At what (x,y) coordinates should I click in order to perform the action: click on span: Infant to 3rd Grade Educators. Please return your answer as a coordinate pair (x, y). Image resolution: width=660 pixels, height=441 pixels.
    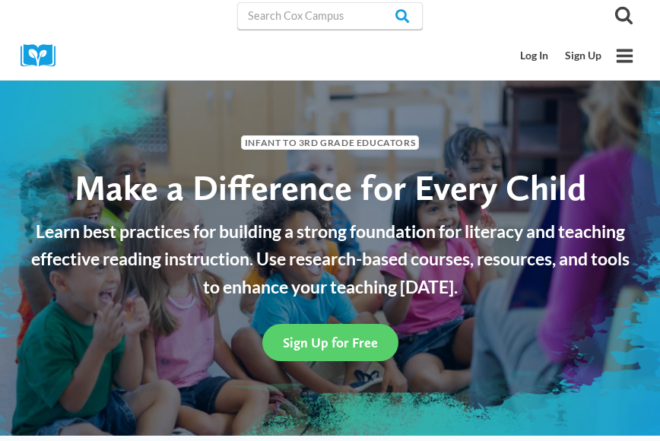
    Looking at the image, I should click on (330, 142).